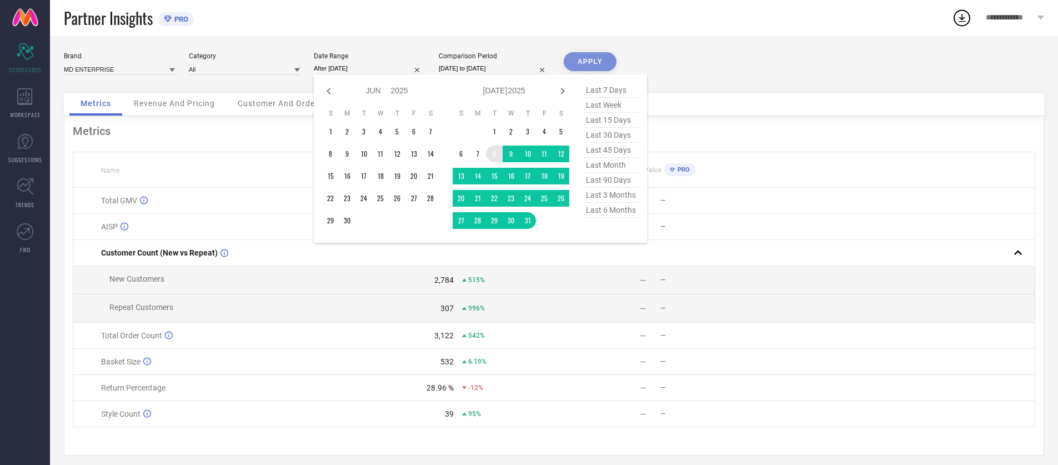 This screenshot has height=465, width=1058. Describe the element at coordinates (414, 176) in the screenshot. I see `td: Fri Jun 20 2025` at that location.